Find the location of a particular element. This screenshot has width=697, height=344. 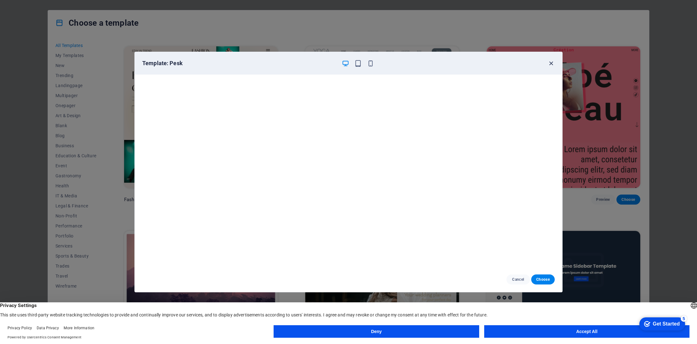

button: Cancel is located at coordinates (518, 280).